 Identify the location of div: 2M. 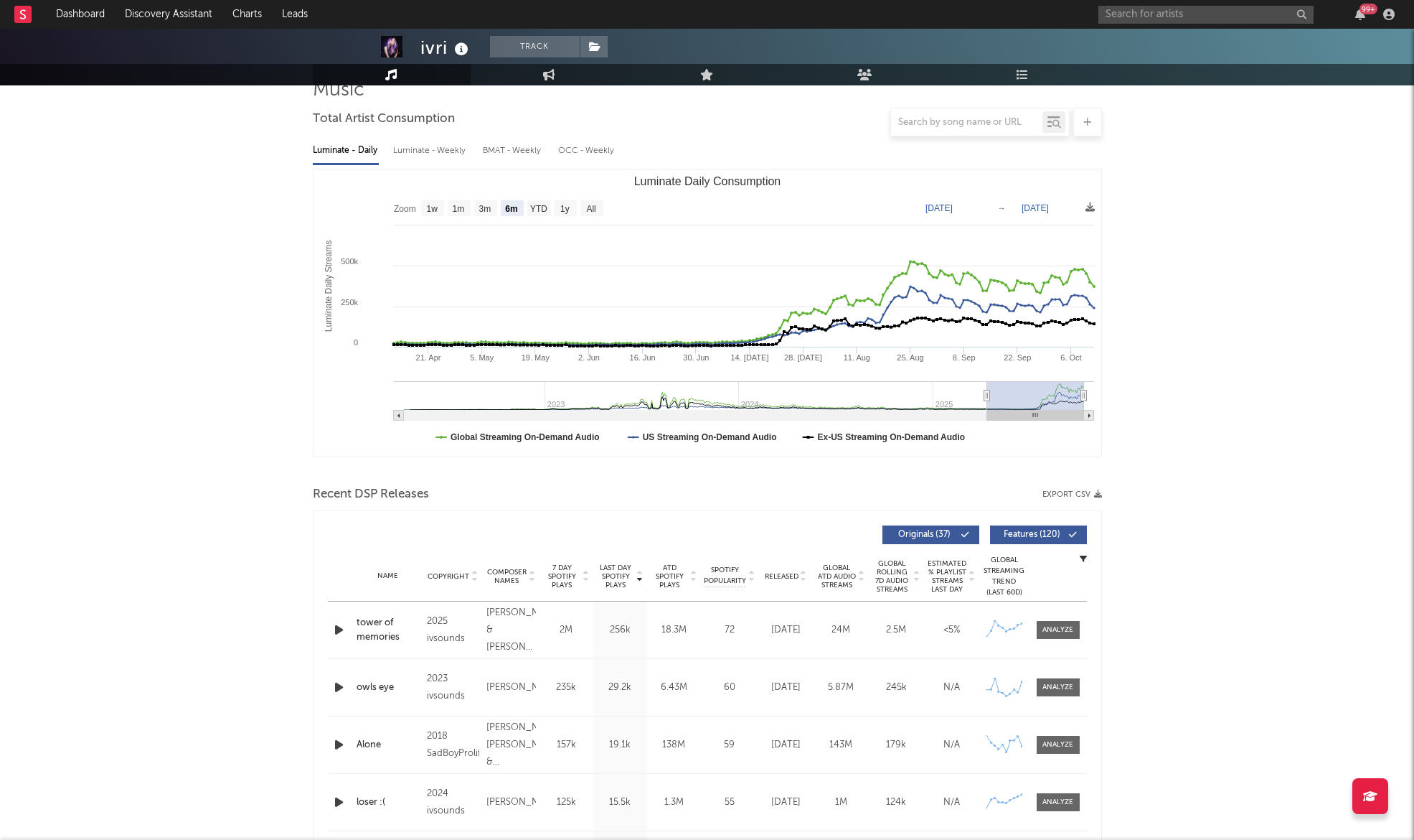
(567, 630).